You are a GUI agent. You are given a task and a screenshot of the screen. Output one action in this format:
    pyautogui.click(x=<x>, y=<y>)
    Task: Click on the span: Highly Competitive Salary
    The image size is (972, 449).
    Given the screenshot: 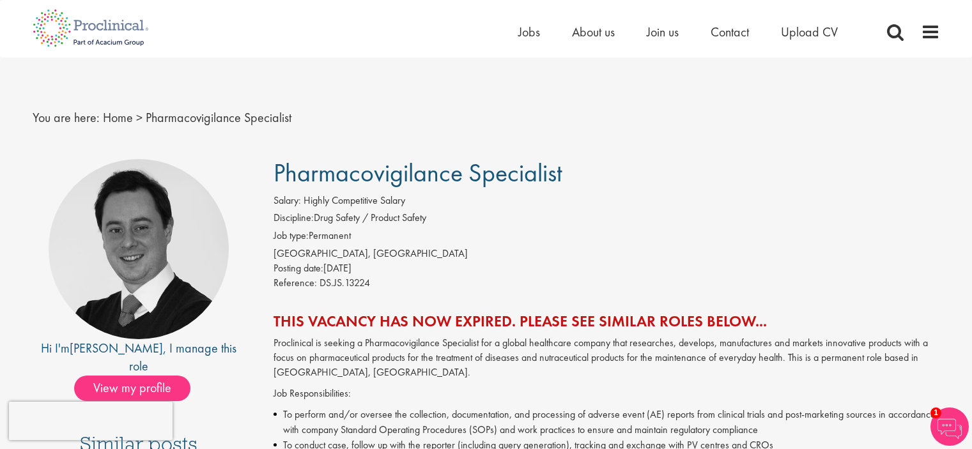 What is the action you would take?
    pyautogui.click(x=354, y=200)
    